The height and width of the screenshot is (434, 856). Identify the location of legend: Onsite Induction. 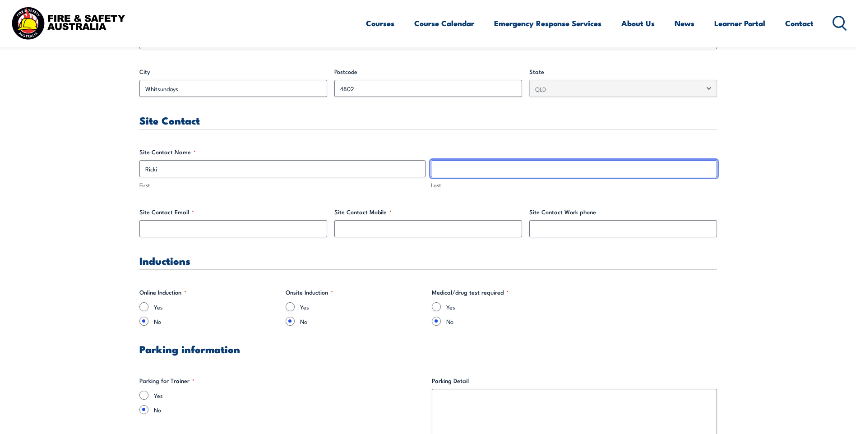
(309, 292).